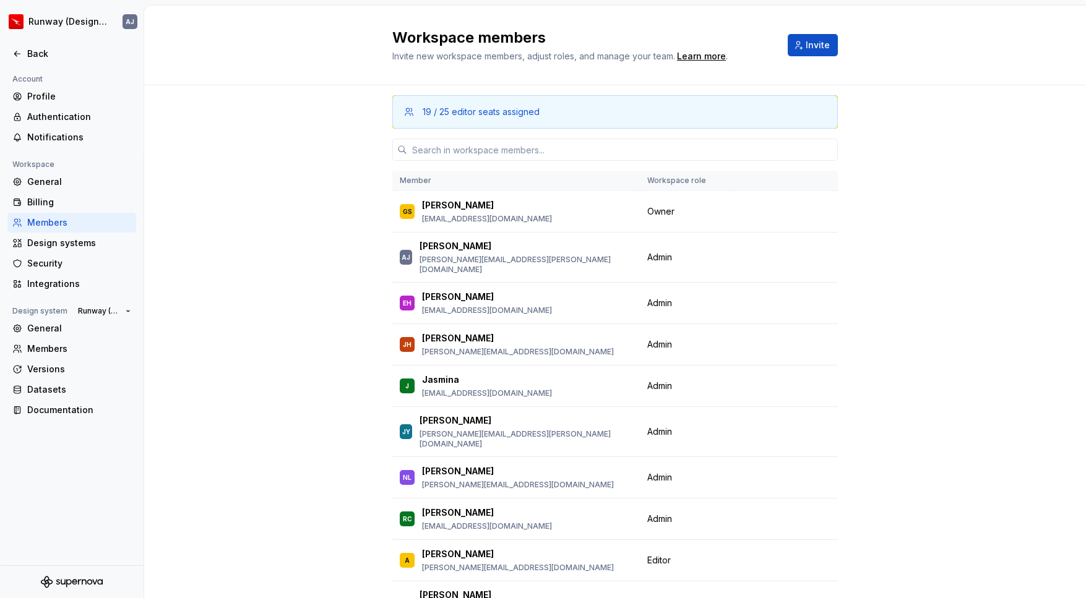 This screenshot has height=598, width=1086. I want to click on div: 19 / 25 editor seats assigned, so click(481, 112).